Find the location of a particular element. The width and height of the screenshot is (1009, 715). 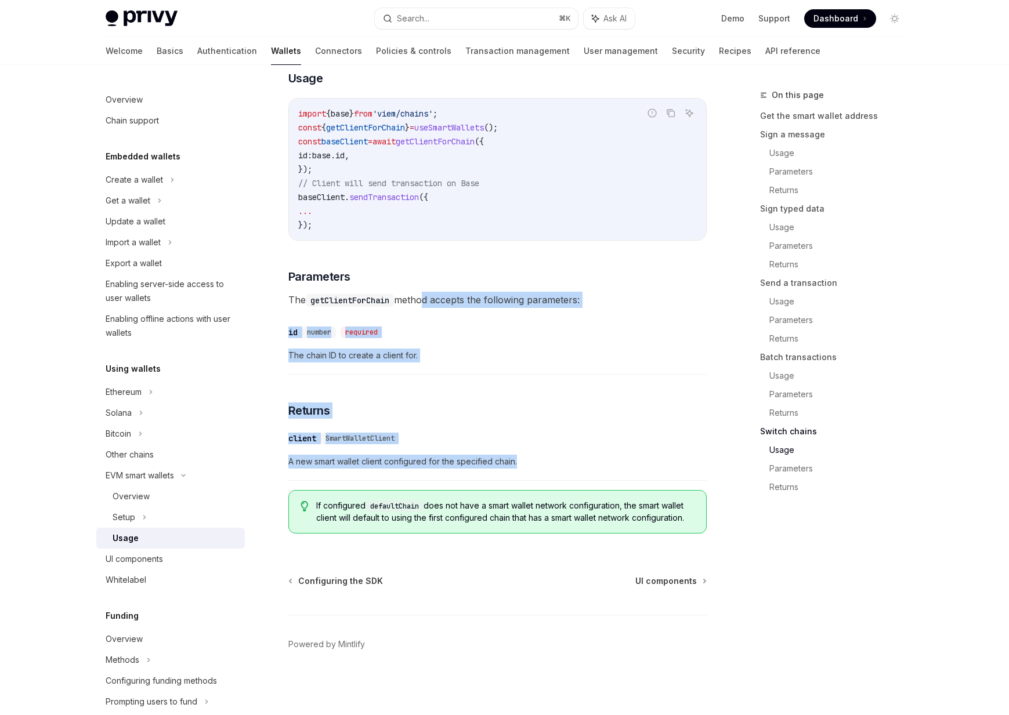

div: client is located at coordinates (302, 439).